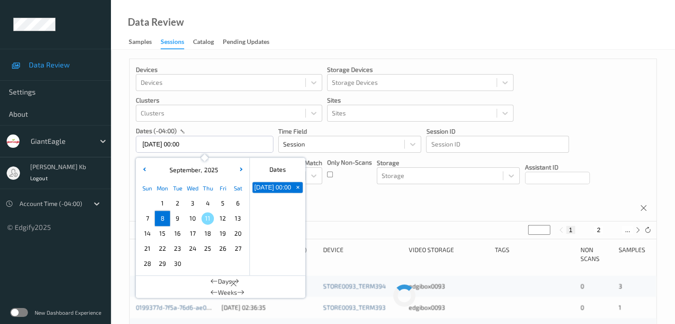 This screenshot has width=675, height=324. Describe the element at coordinates (147, 203) in the screenshot. I see `div: Choose Sunday August 31 of 2025` at that location.